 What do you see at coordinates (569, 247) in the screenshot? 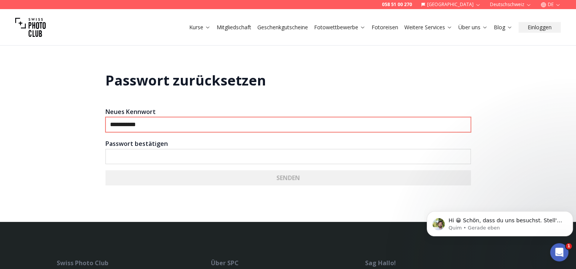
I see `span: 1` at bounding box center [569, 247].